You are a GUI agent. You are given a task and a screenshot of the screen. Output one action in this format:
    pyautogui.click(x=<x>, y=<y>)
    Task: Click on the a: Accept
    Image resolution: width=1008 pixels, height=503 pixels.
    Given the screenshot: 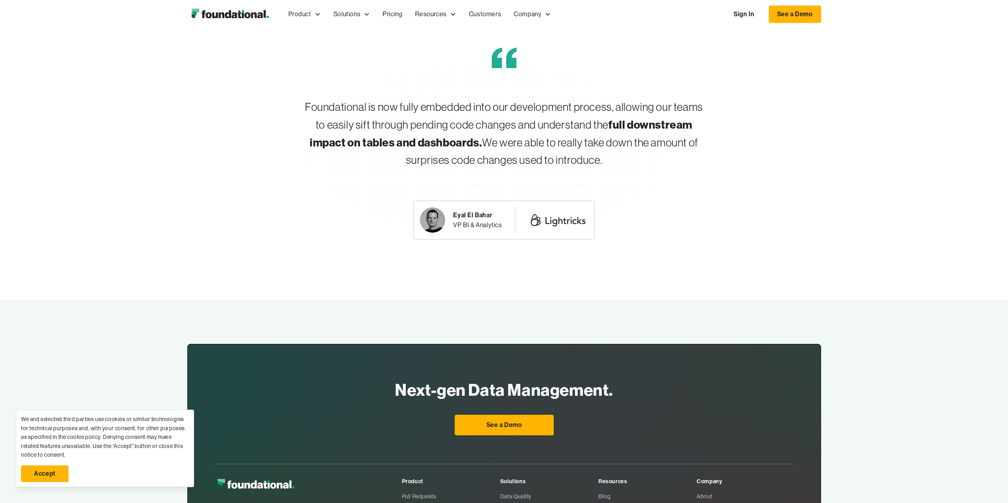 What is the action you would take?
    pyautogui.click(x=45, y=474)
    